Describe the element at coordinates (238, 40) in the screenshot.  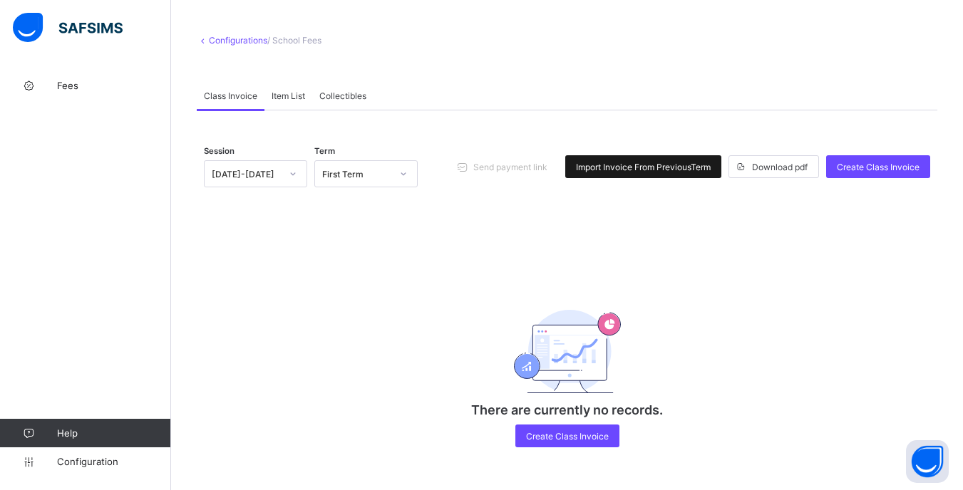
I see `a: Configurations` at that location.